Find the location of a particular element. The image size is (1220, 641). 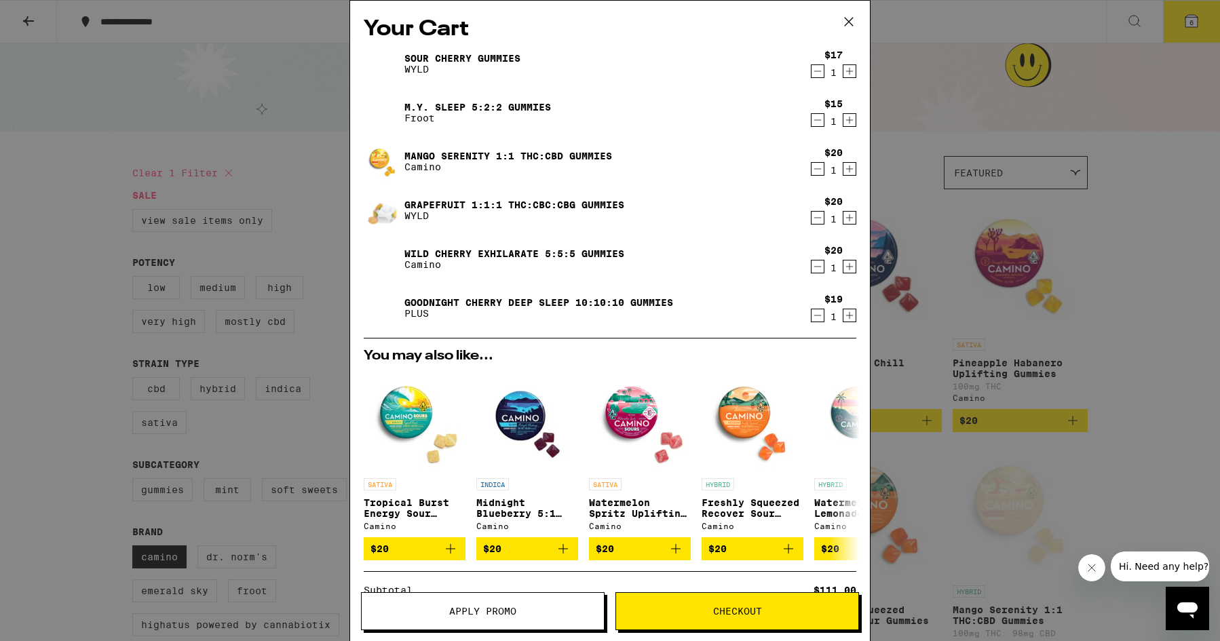

div: $15 is located at coordinates (833, 104).